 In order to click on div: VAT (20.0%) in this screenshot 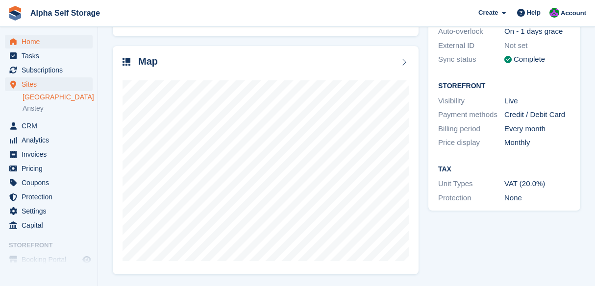, I will do `click(537, 184)`.